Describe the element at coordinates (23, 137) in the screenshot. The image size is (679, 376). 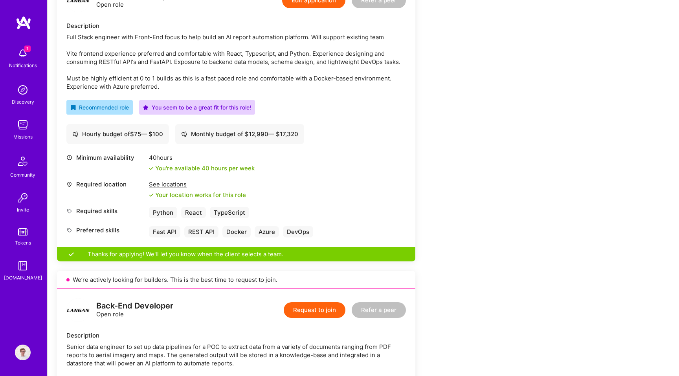
I see `div: Missions` at that location.